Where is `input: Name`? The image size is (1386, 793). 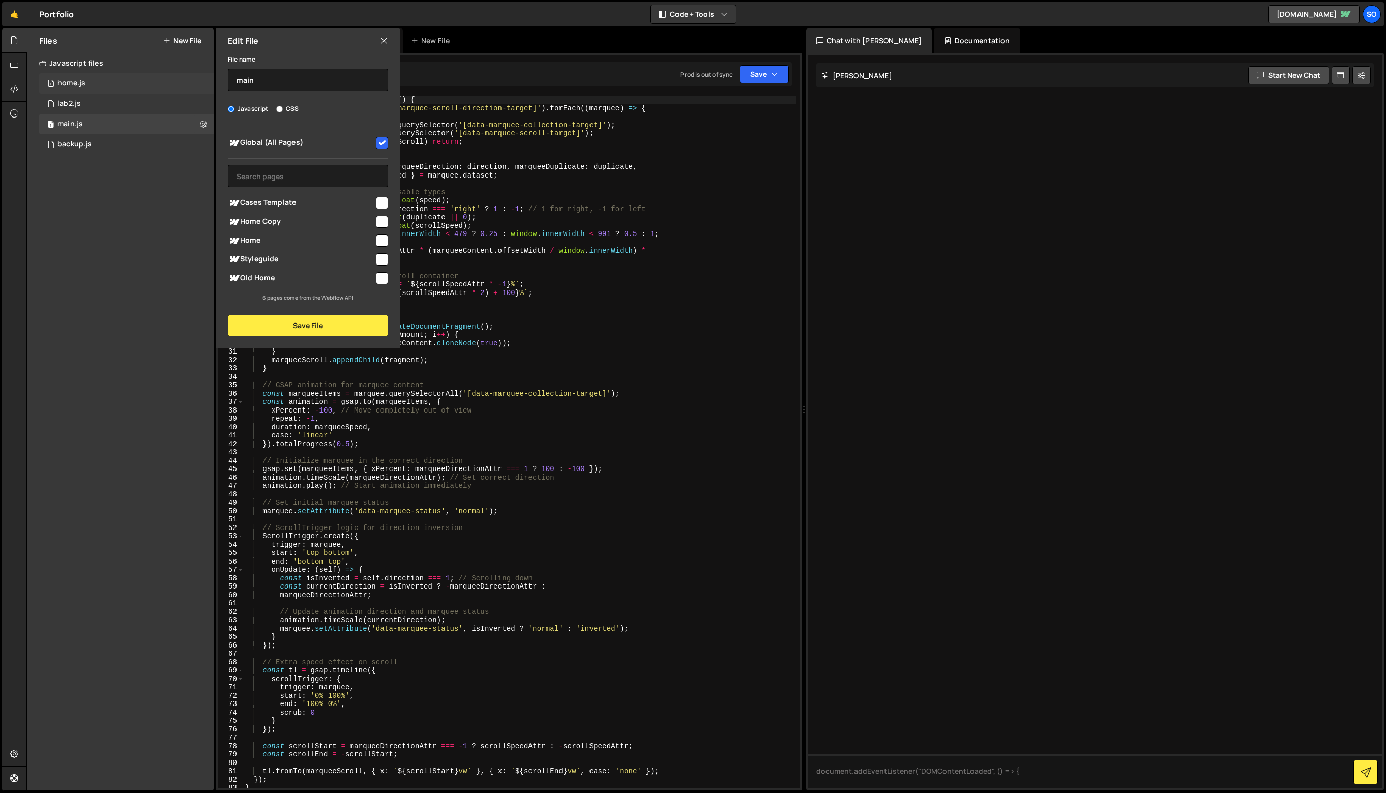
input: Name is located at coordinates (308, 80).